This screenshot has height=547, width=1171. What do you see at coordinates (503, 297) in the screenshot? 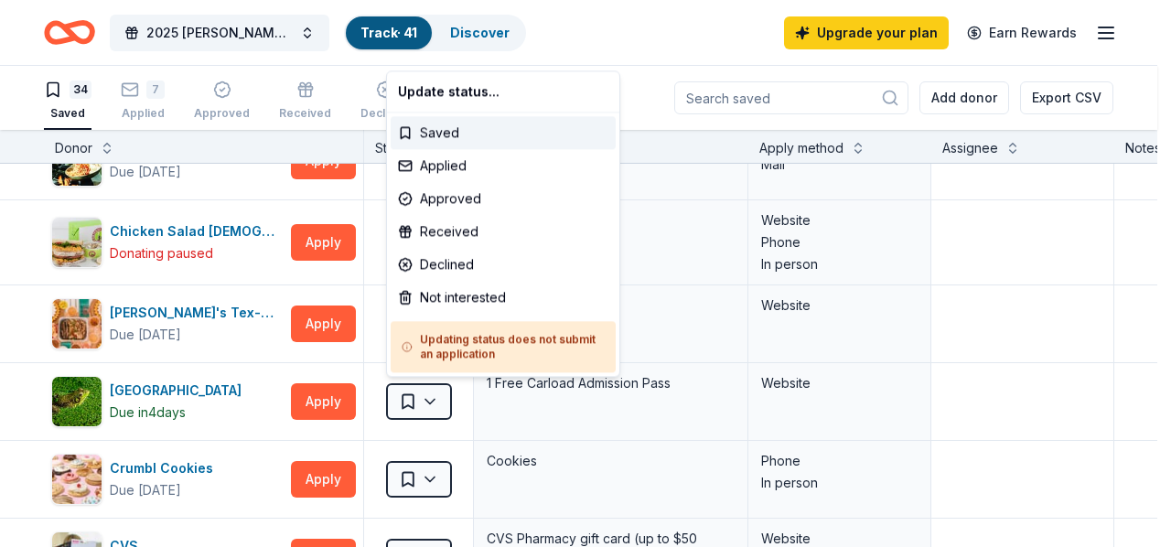
I see `div: Not interested` at bounding box center [503, 297].